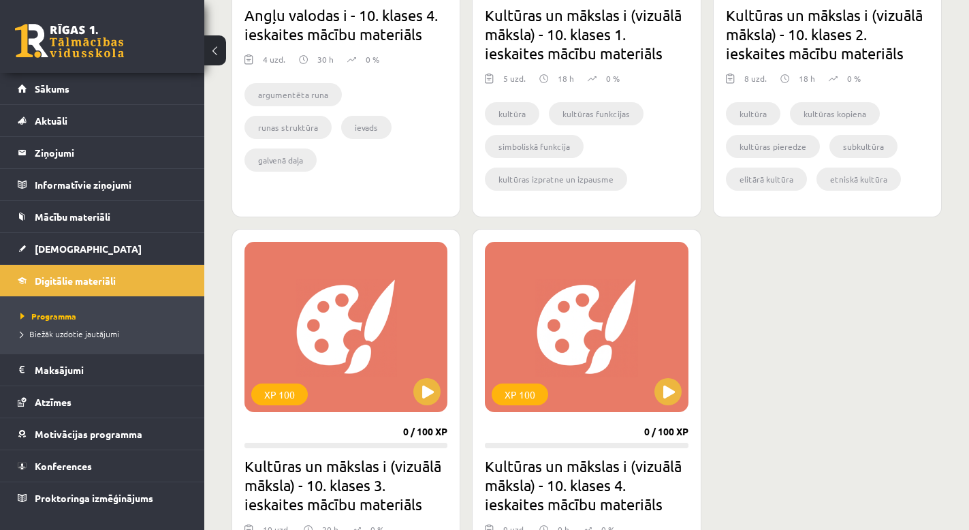 The height and width of the screenshot is (530, 969). What do you see at coordinates (111, 370) in the screenshot?
I see `legend: Maksājumi` at bounding box center [111, 370].